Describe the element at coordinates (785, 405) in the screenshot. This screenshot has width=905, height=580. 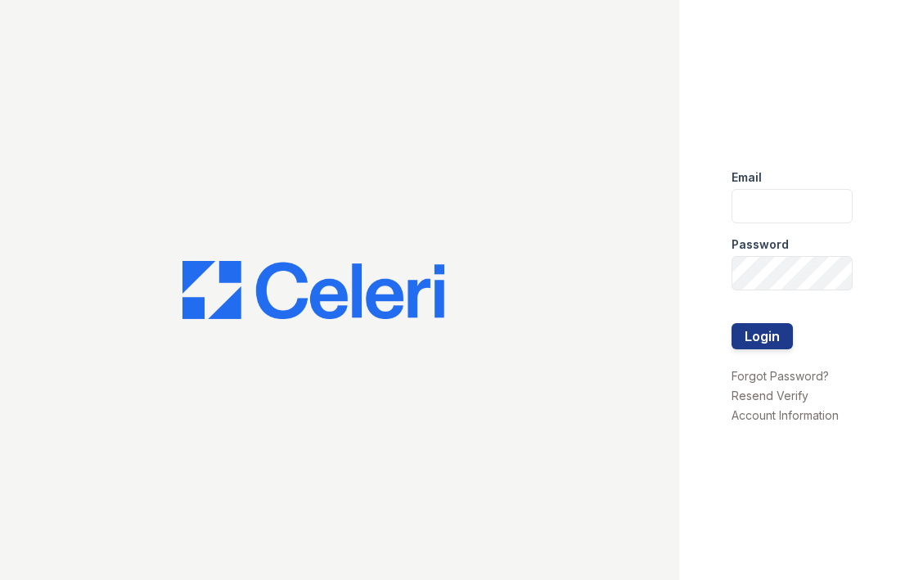
I see `a: Resend Verify Account Information` at that location.